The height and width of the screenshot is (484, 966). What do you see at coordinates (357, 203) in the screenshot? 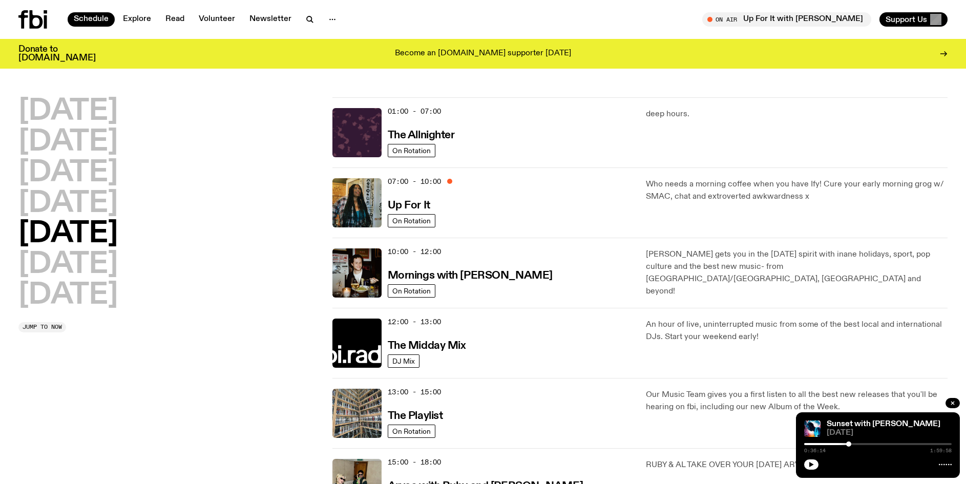
I see `img: Ify - a Brown Skin girl with black braided twists, looking up to the side with her tongue stickin...` at bounding box center [357, 203].